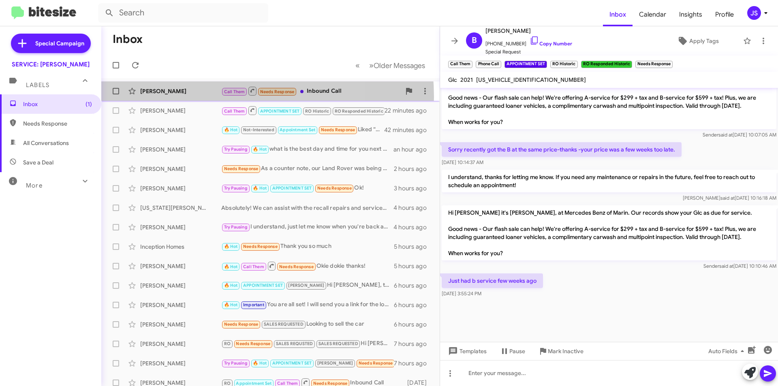 Image resolution: width=778 pixels, height=386 pixels. What do you see at coordinates (307, 324) in the screenshot?
I see `div: Looking to sell the car` at bounding box center [307, 324].